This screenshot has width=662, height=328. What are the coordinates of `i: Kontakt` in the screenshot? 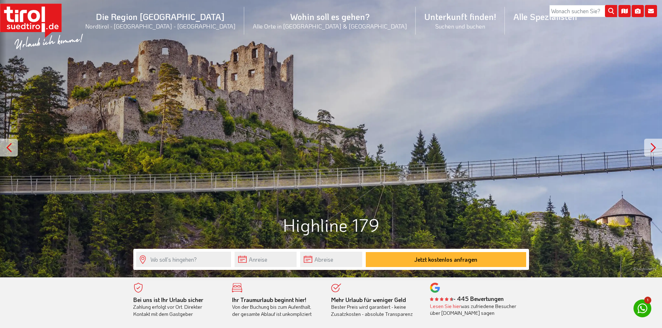 It's located at (651, 11).